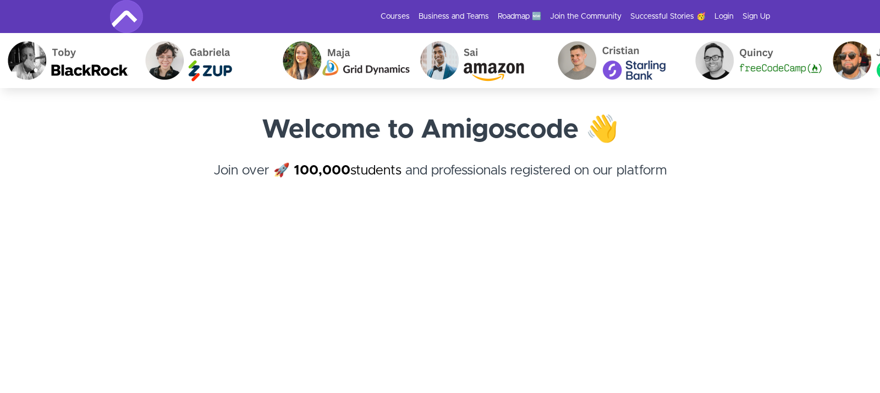 The image size is (880, 393). I want to click on a: Successful Stories 🥳, so click(668, 17).